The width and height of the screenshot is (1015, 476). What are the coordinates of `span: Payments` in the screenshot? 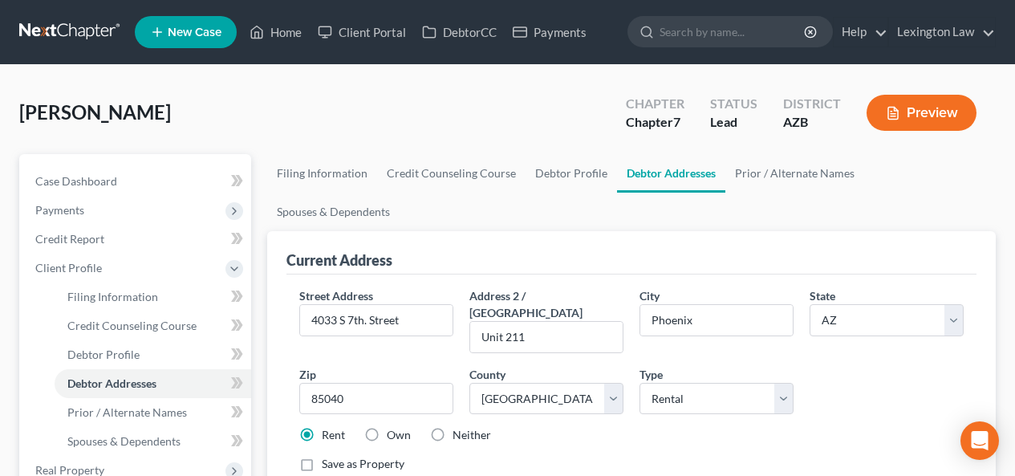 It's located at (59, 209).